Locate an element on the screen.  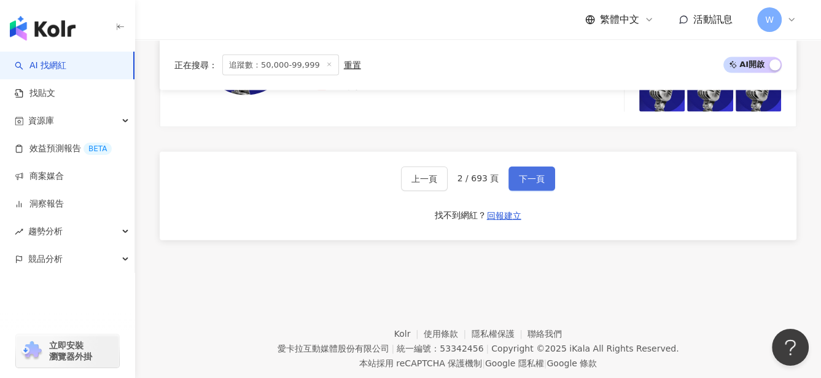
a: 找貼文 is located at coordinates (35, 93).